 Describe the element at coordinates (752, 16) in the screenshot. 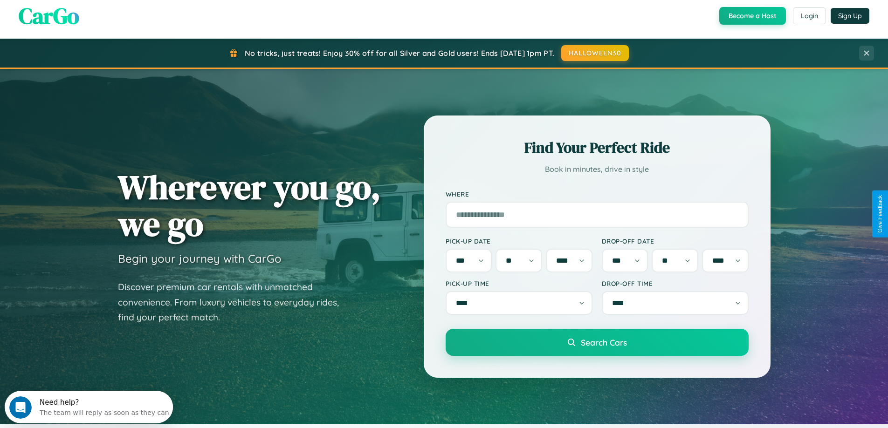

I see `button: Become a Host` at that location.